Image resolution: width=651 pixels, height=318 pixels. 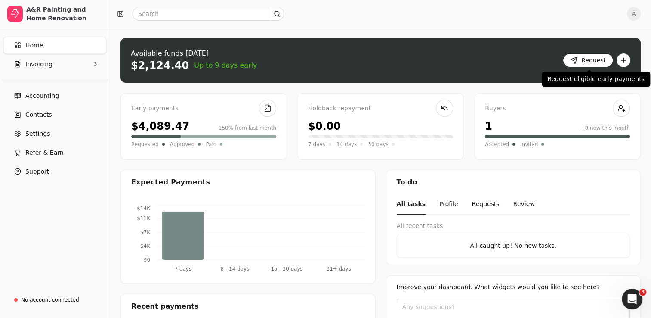 I want to click on span: Accounting, so click(x=42, y=96).